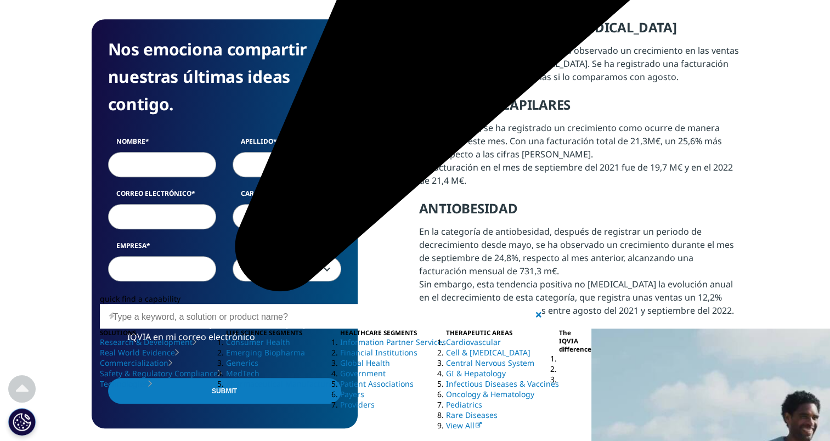  What do you see at coordinates (365, 363) in the screenshot?
I see `a: Global Health` at bounding box center [365, 363].